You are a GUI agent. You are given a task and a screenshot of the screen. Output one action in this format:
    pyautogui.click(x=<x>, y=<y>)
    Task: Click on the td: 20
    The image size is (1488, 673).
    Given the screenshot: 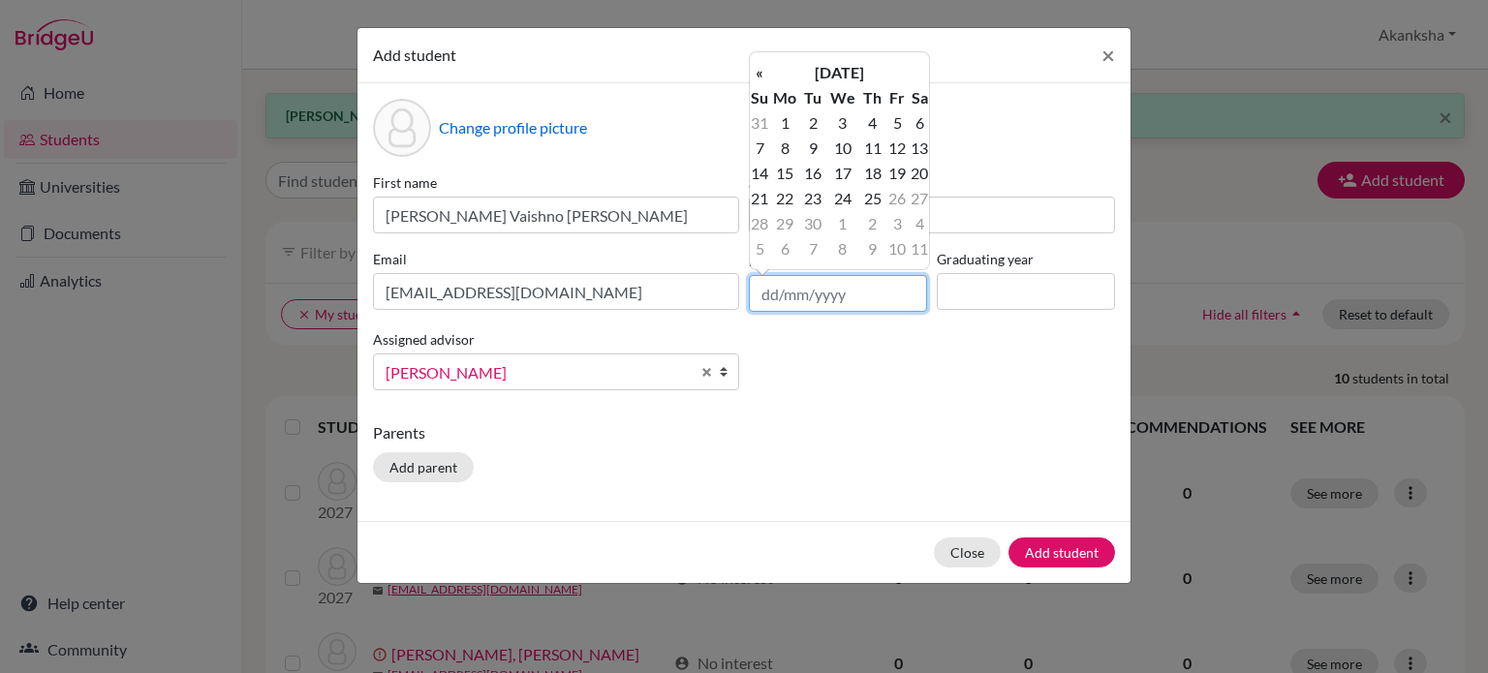 What is the action you would take?
    pyautogui.click(x=919, y=173)
    